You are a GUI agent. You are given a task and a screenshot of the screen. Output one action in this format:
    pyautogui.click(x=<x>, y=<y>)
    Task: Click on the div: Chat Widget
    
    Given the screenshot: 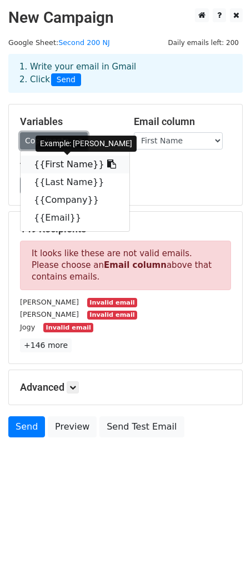 What is the action you would take?
    pyautogui.click(x=224, y=562)
    